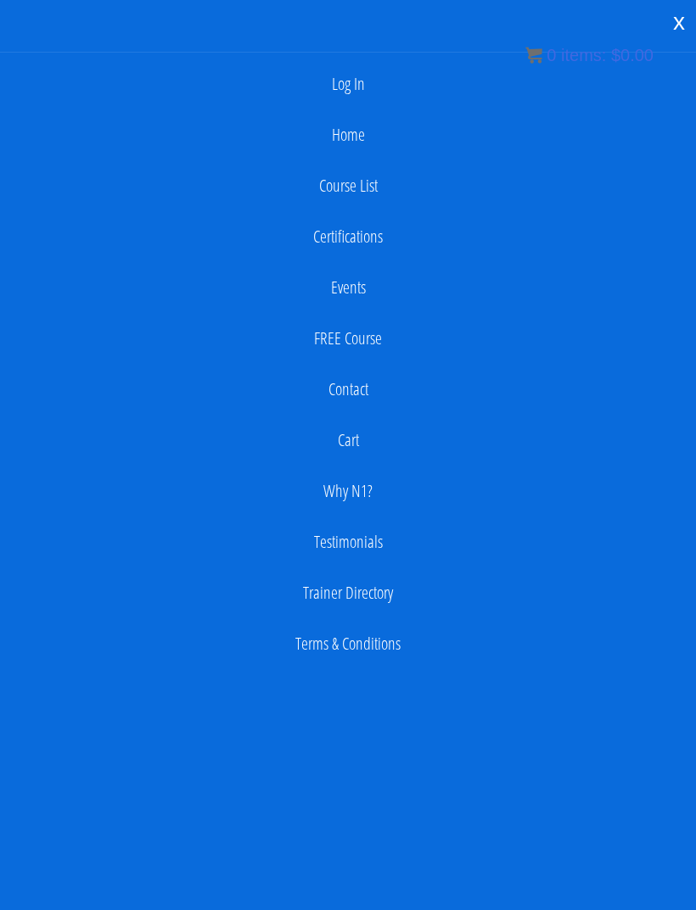  I want to click on a: Testimonials, so click(348, 542).